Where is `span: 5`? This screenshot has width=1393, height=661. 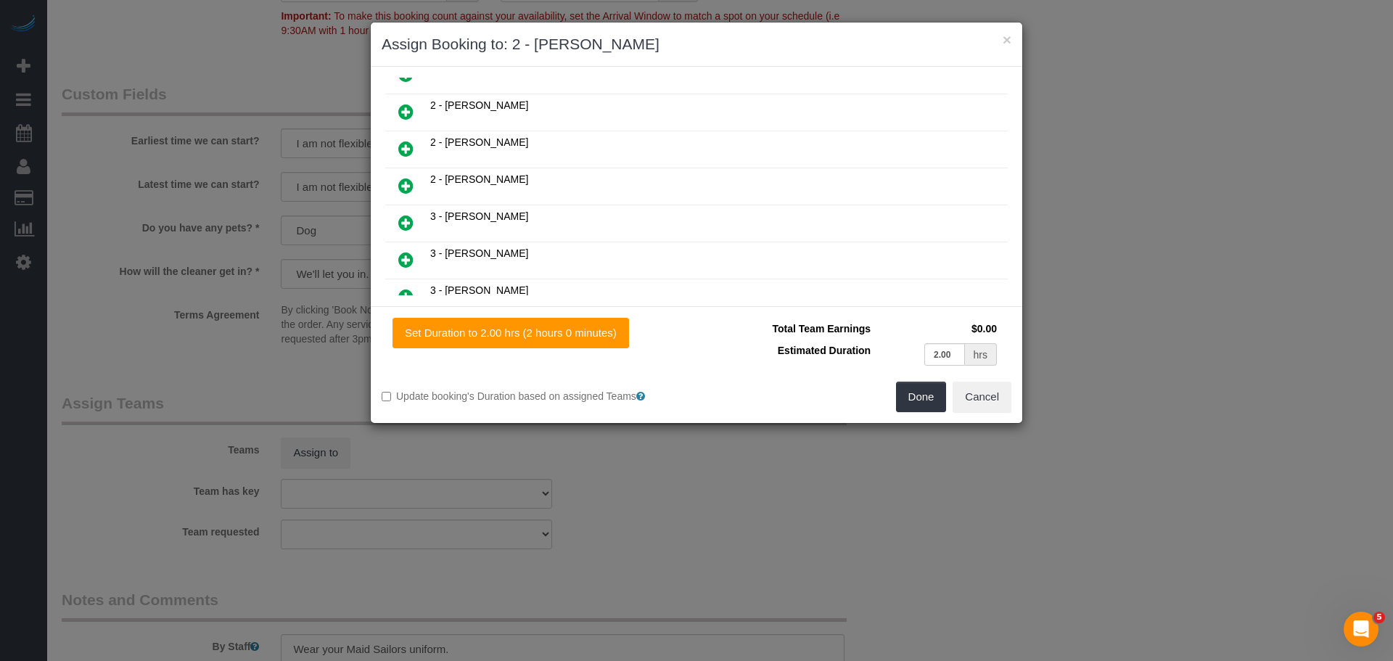 span: 5 is located at coordinates (1379, 617).